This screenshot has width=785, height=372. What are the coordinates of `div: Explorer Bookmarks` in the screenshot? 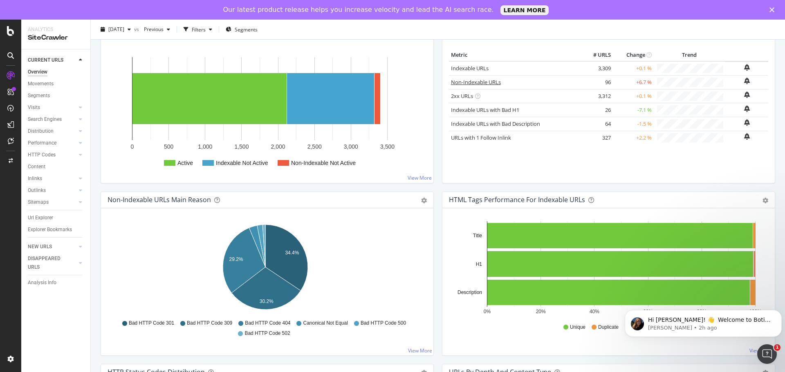 It's located at (50, 230).